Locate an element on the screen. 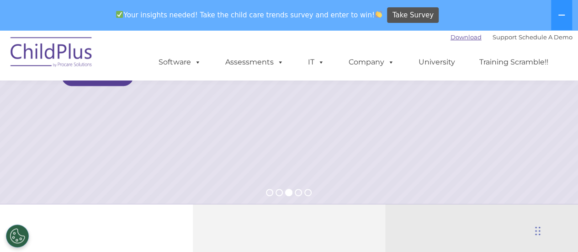  a: Assessments is located at coordinates (254, 62).